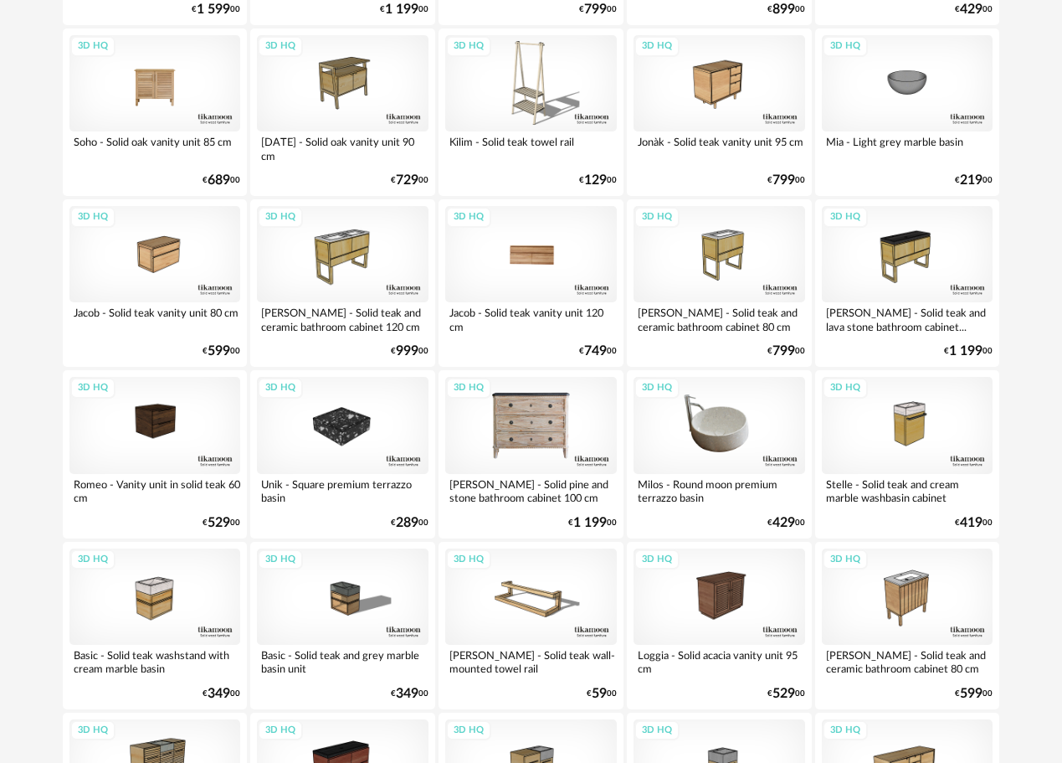  What do you see at coordinates (155, 319) in the screenshot?
I see `div: Jacob - Solid teak vanity unit 80 cm` at bounding box center [155, 319].